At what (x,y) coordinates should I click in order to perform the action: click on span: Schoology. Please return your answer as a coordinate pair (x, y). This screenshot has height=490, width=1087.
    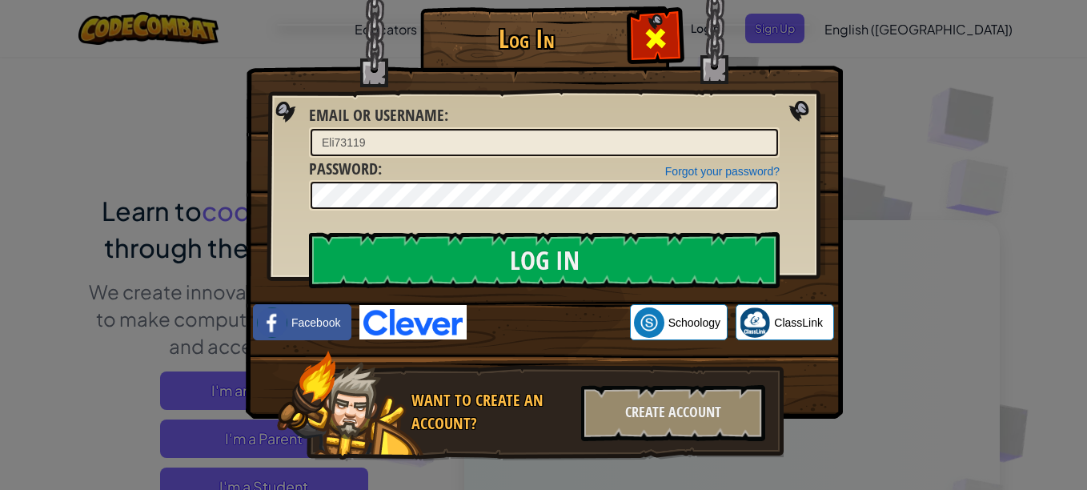
    Looking at the image, I should click on (694, 323).